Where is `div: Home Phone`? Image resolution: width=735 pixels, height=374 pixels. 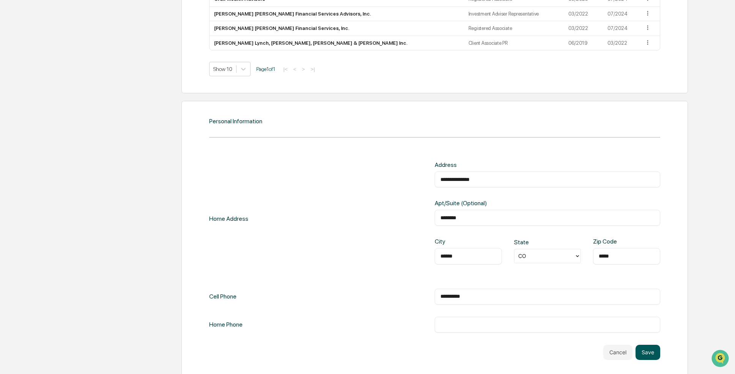 div: Home Phone is located at coordinates (226, 325).